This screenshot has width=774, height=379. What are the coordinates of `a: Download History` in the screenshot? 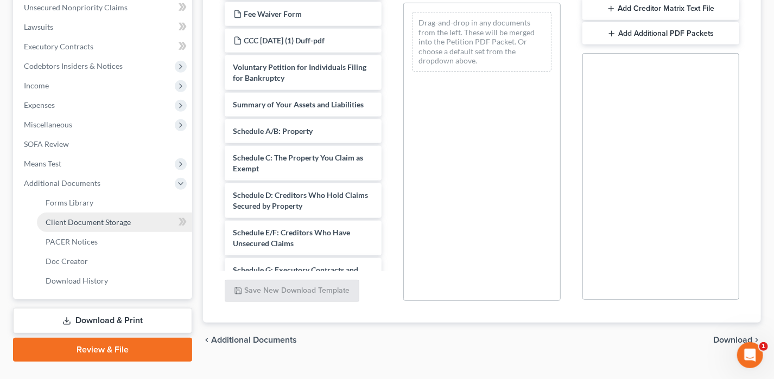 It's located at (115, 281).